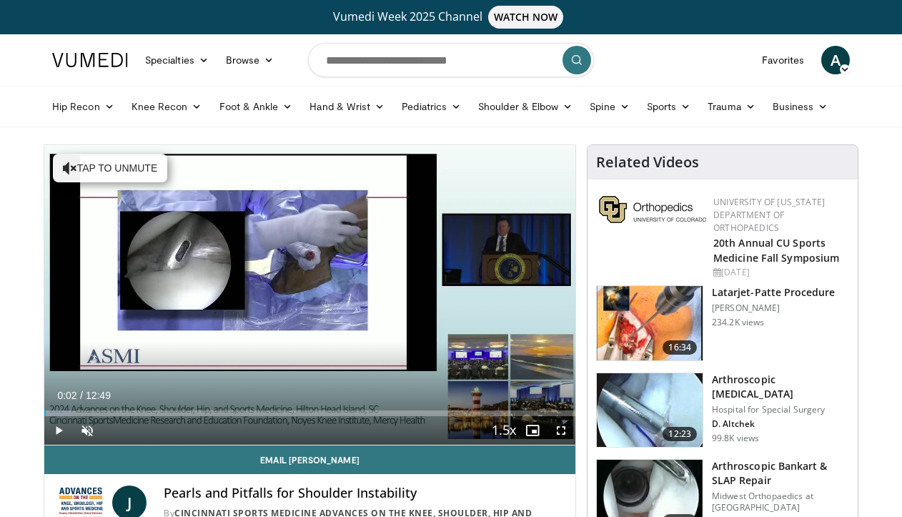 The width and height of the screenshot is (902, 517). I want to click on input: Search topics, interventions, so click(451, 60).